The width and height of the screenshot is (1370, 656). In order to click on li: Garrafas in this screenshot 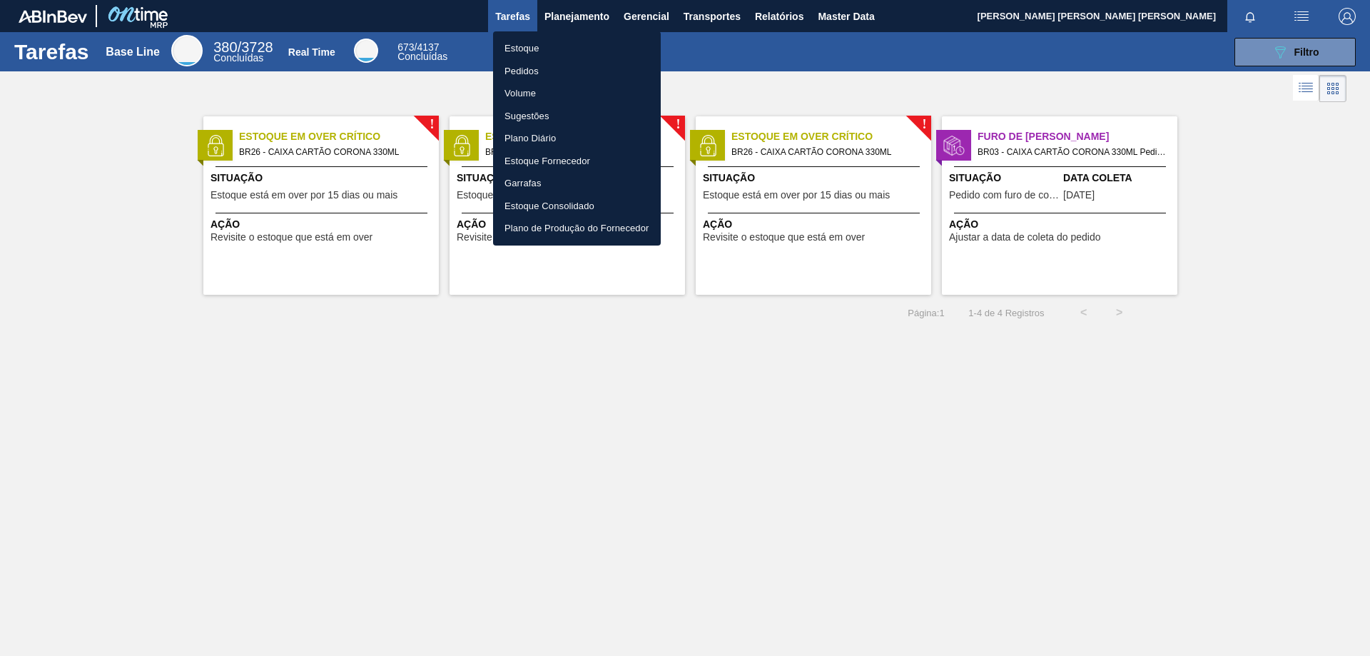, I will do `click(577, 183)`.